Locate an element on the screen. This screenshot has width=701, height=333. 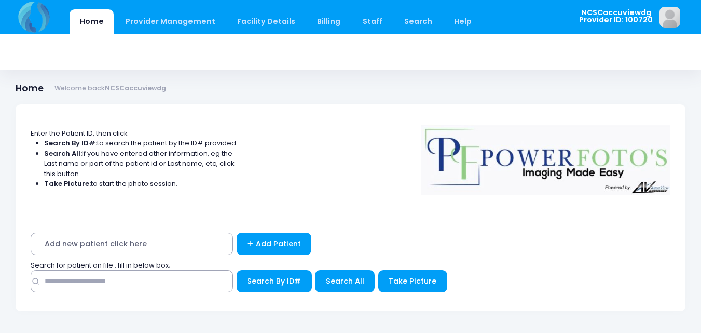
span: Take Picture is located at coordinates (412, 281).